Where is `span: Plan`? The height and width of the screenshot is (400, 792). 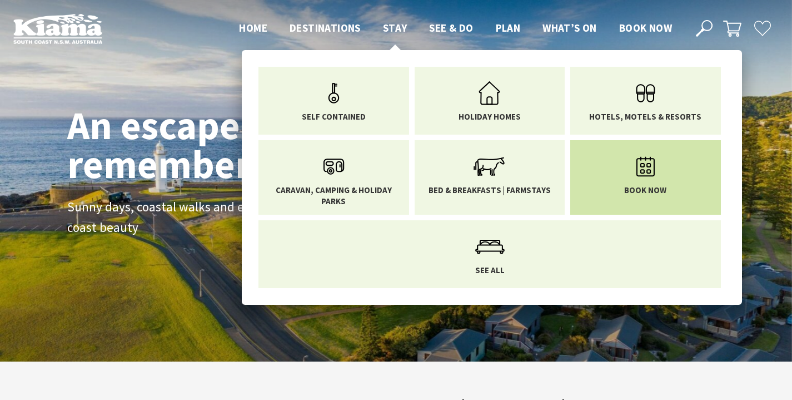 span: Plan is located at coordinates (508, 28).